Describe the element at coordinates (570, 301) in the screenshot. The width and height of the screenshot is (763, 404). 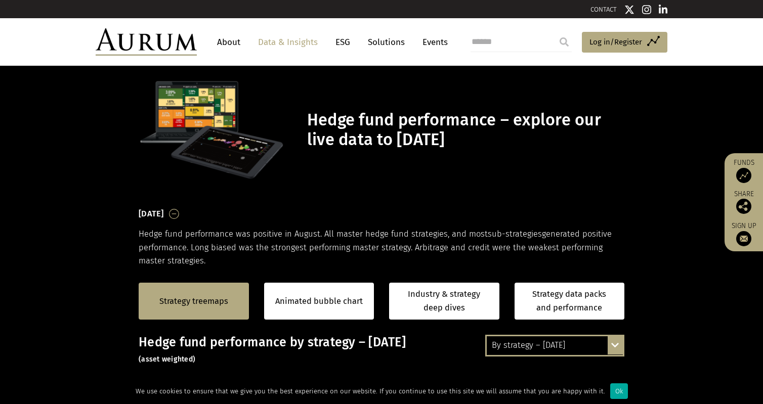
I see `a: Strategy data packs and performance` at that location.